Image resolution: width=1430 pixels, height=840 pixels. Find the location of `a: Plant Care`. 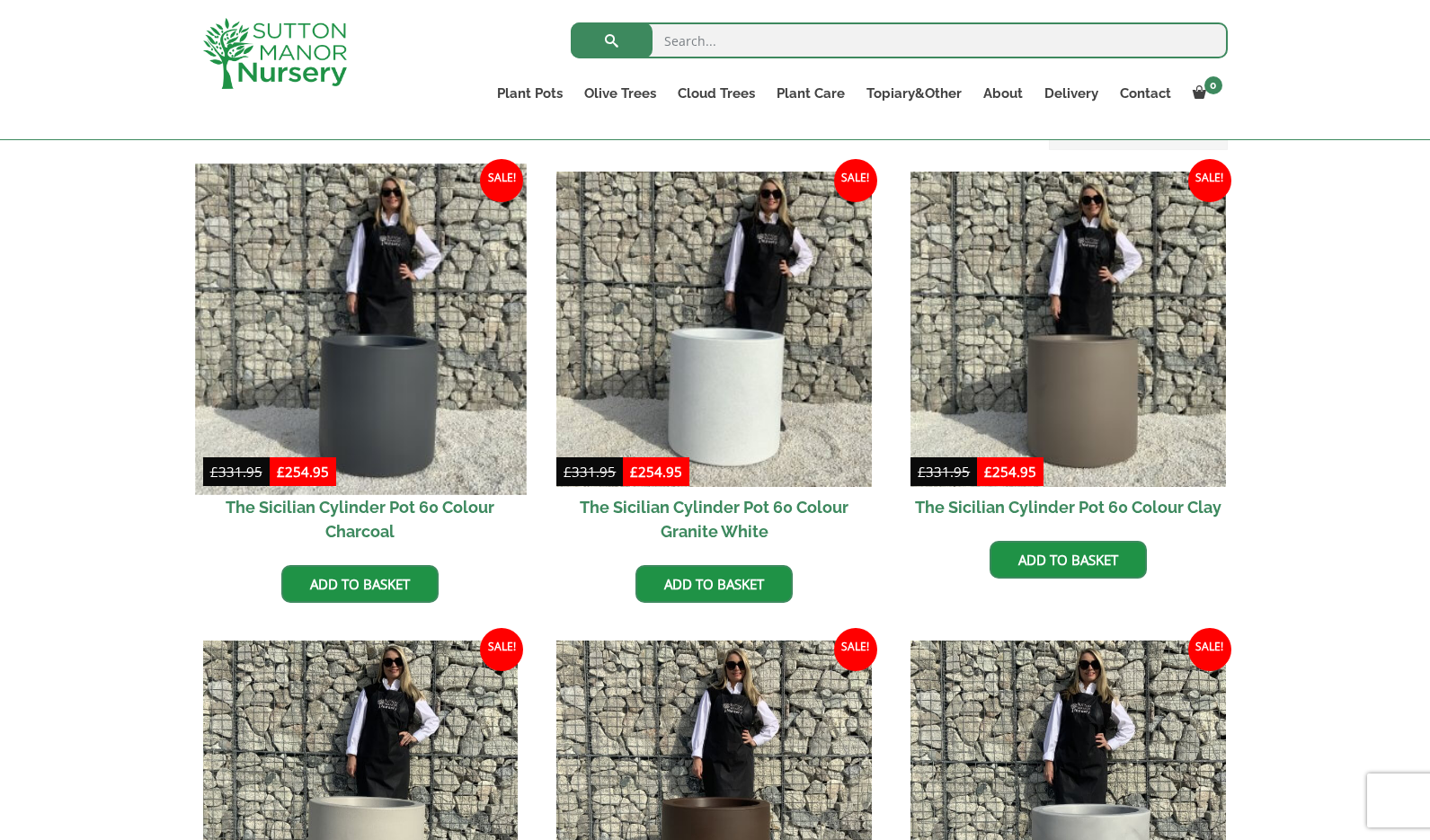

a: Plant Care is located at coordinates (811, 94).